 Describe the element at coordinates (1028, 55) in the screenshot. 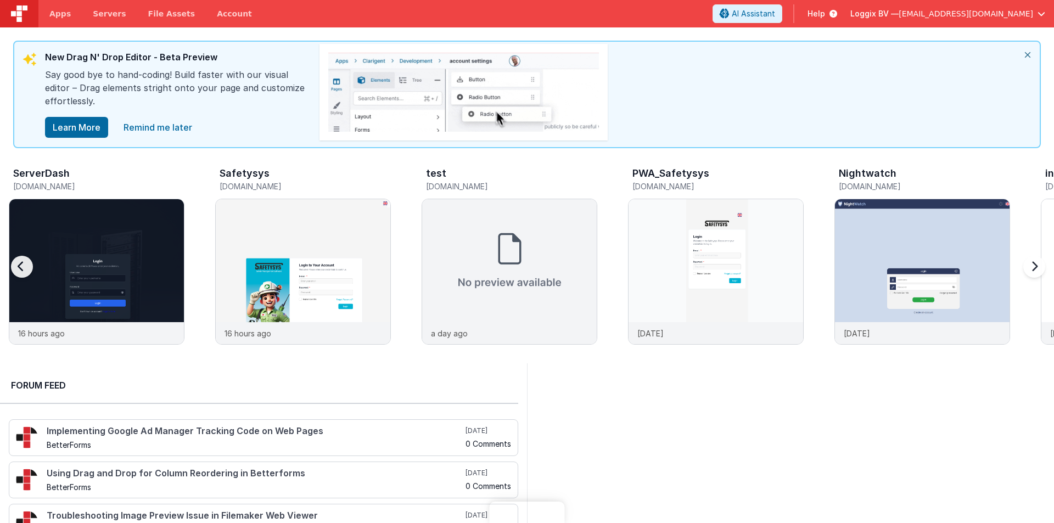

I see `i: close` at that location.